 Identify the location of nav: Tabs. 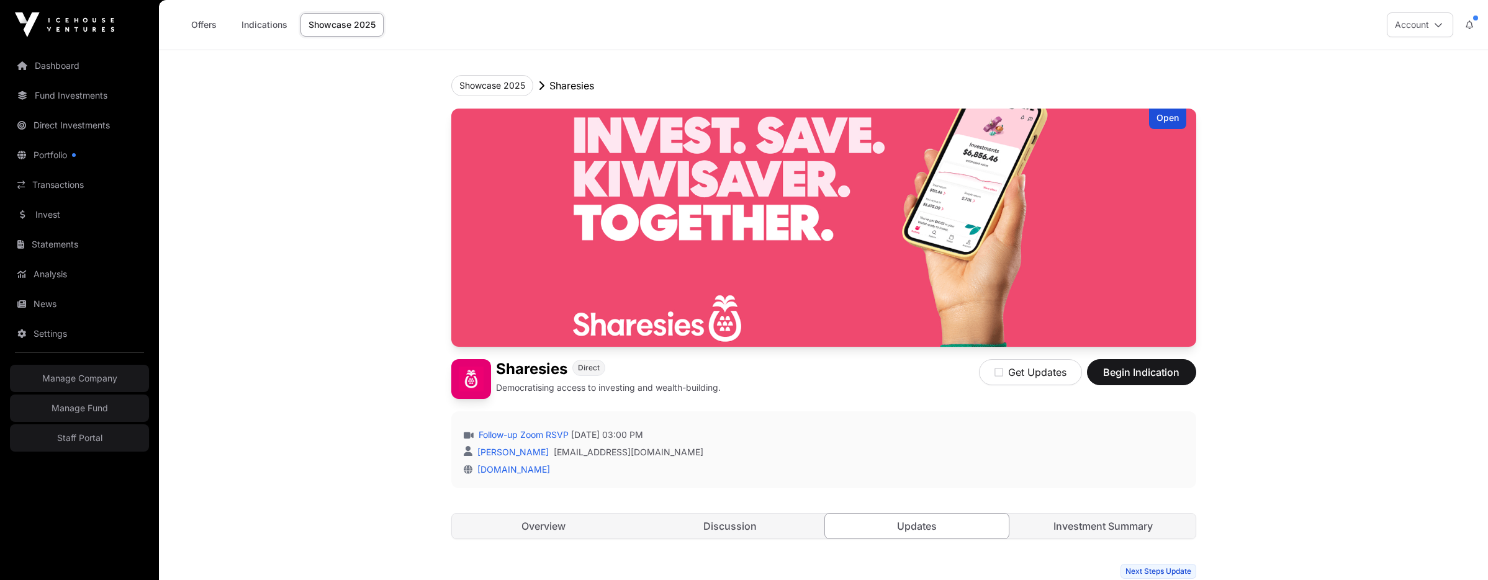
(824, 526).